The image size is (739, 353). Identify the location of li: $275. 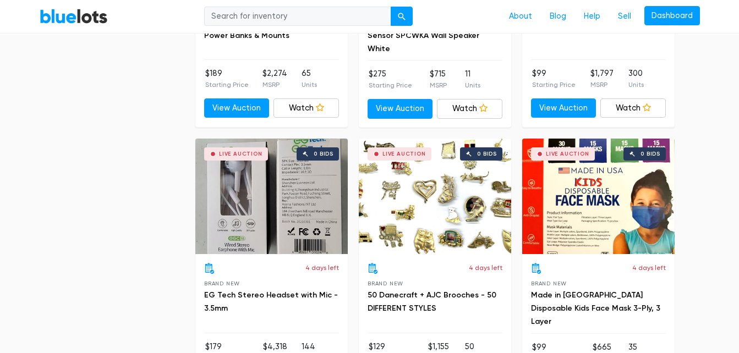
(390, 79).